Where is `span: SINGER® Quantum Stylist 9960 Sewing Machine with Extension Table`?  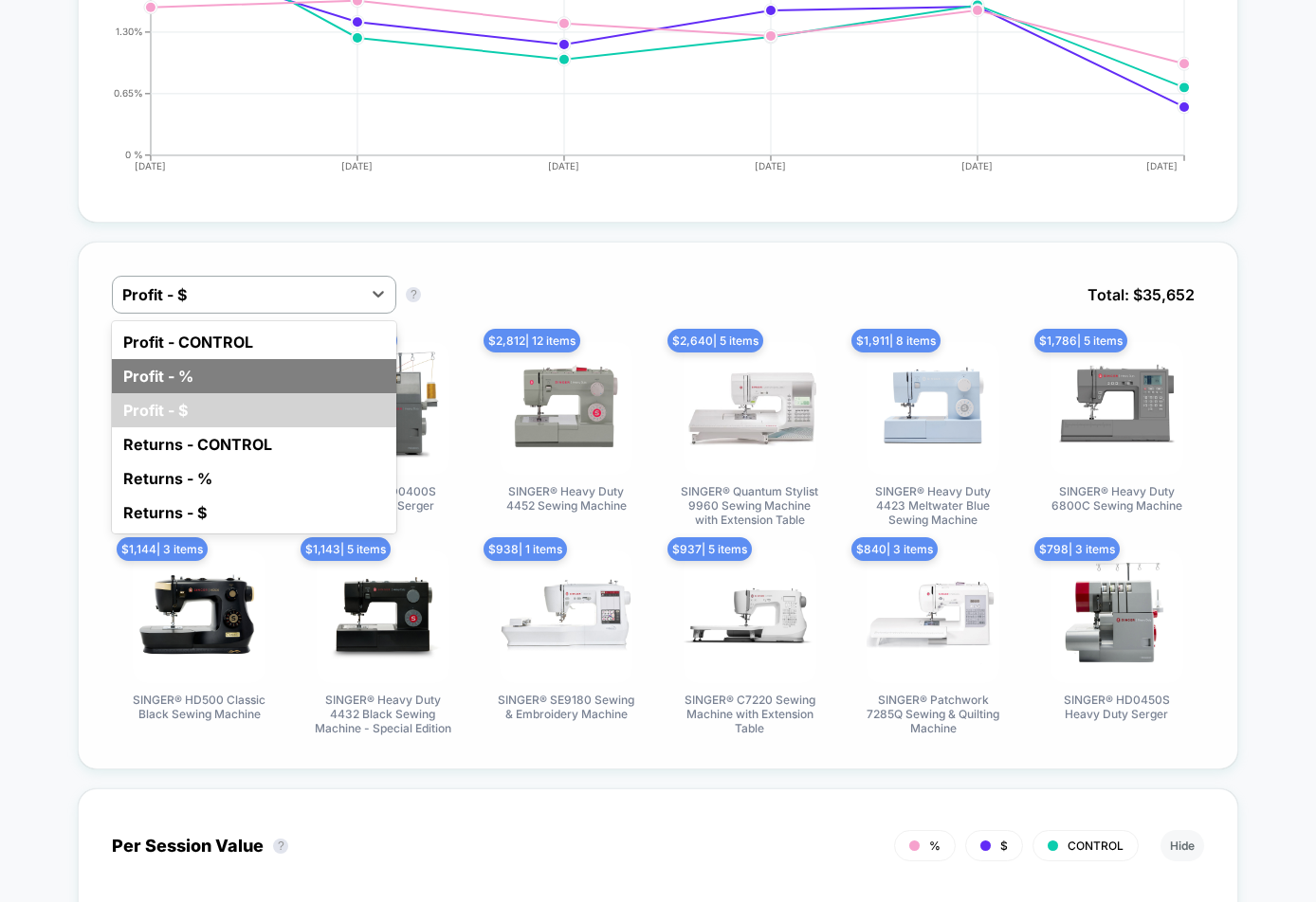
span: SINGER® Quantum Stylist 9960 Sewing Machine with Extension Table is located at coordinates (751, 505).